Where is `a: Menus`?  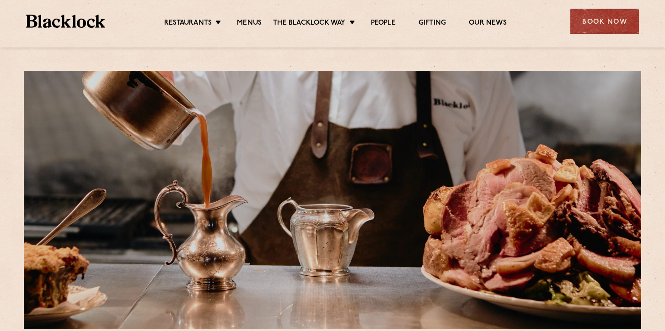 a: Menus is located at coordinates (249, 24).